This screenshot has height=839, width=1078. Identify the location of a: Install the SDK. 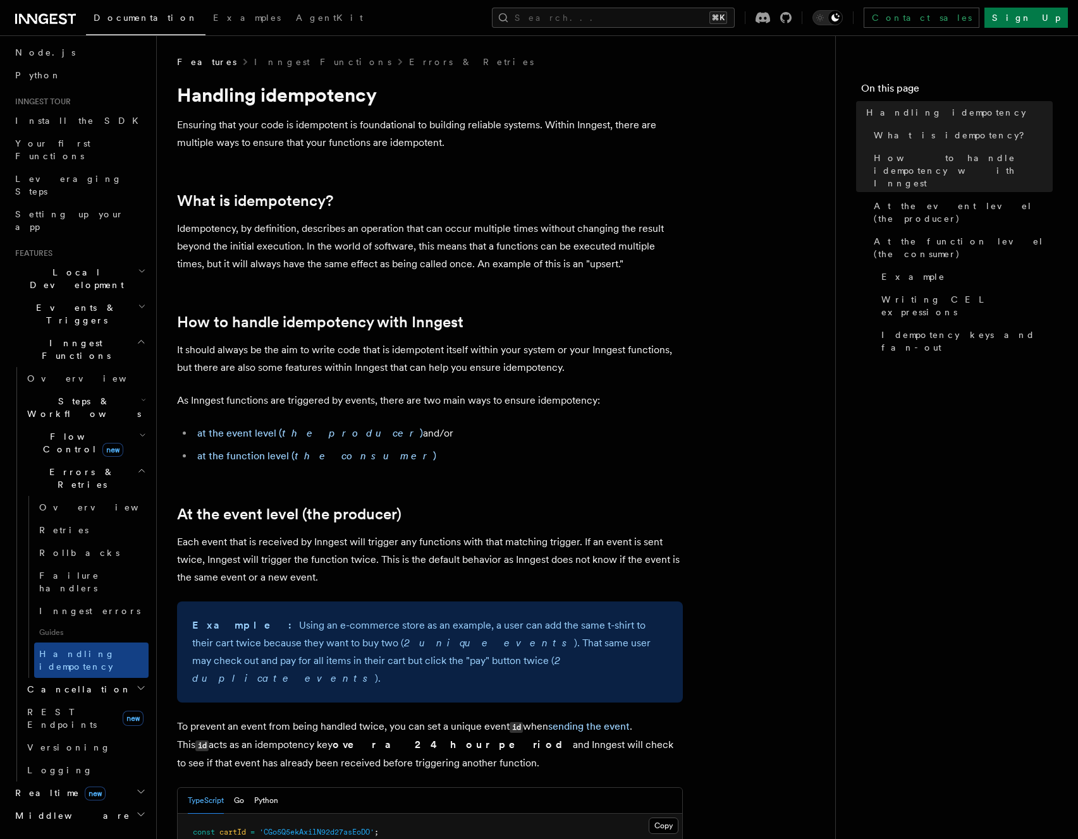
(79, 121).